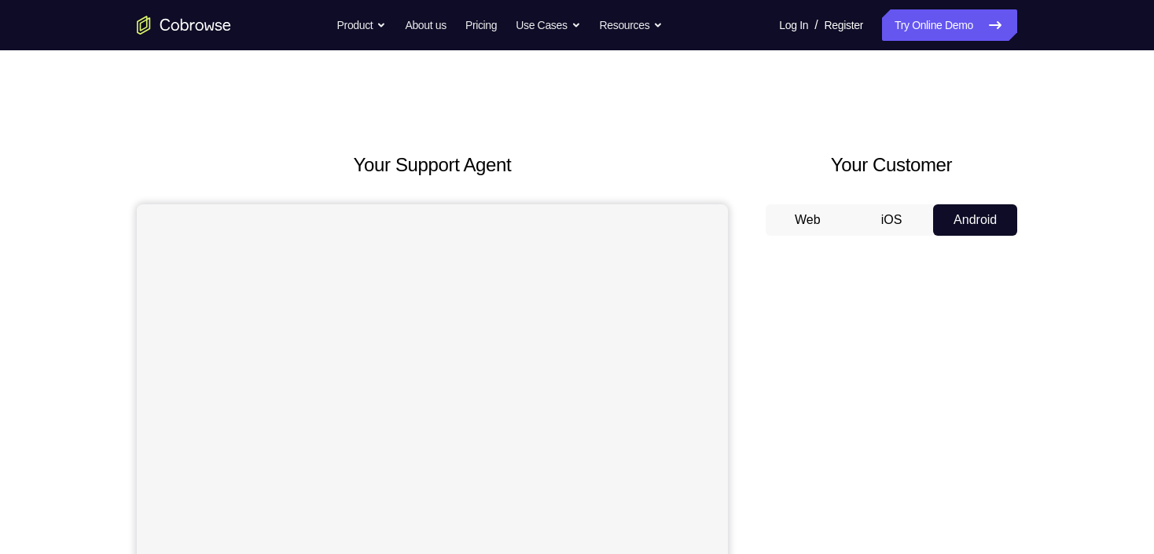  I want to click on button: iOS, so click(891, 220).